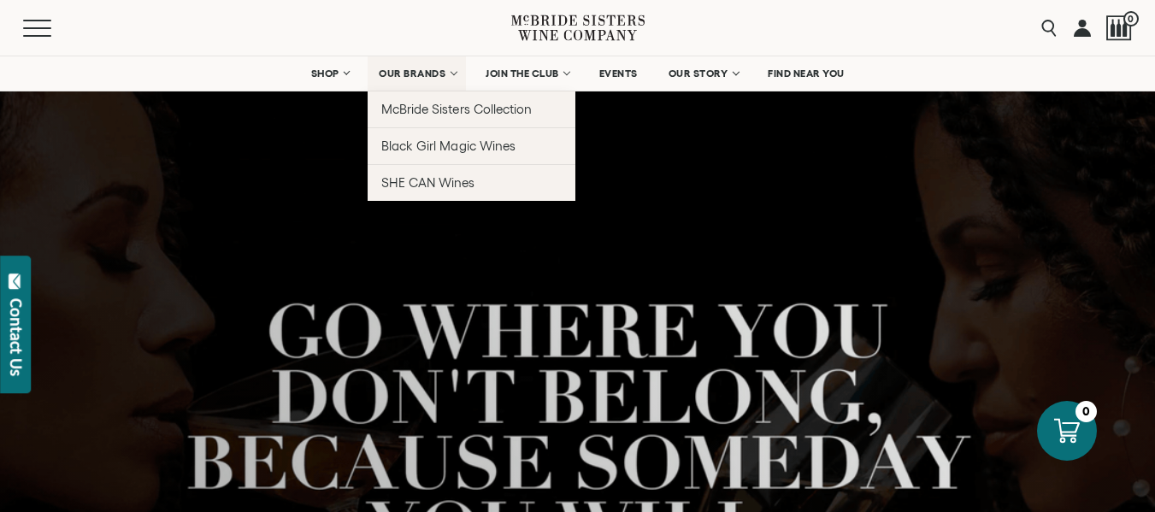 This screenshot has width=1155, height=512. Describe the element at coordinates (448, 145) in the screenshot. I see `span: Black Girl Magic Wines` at that location.